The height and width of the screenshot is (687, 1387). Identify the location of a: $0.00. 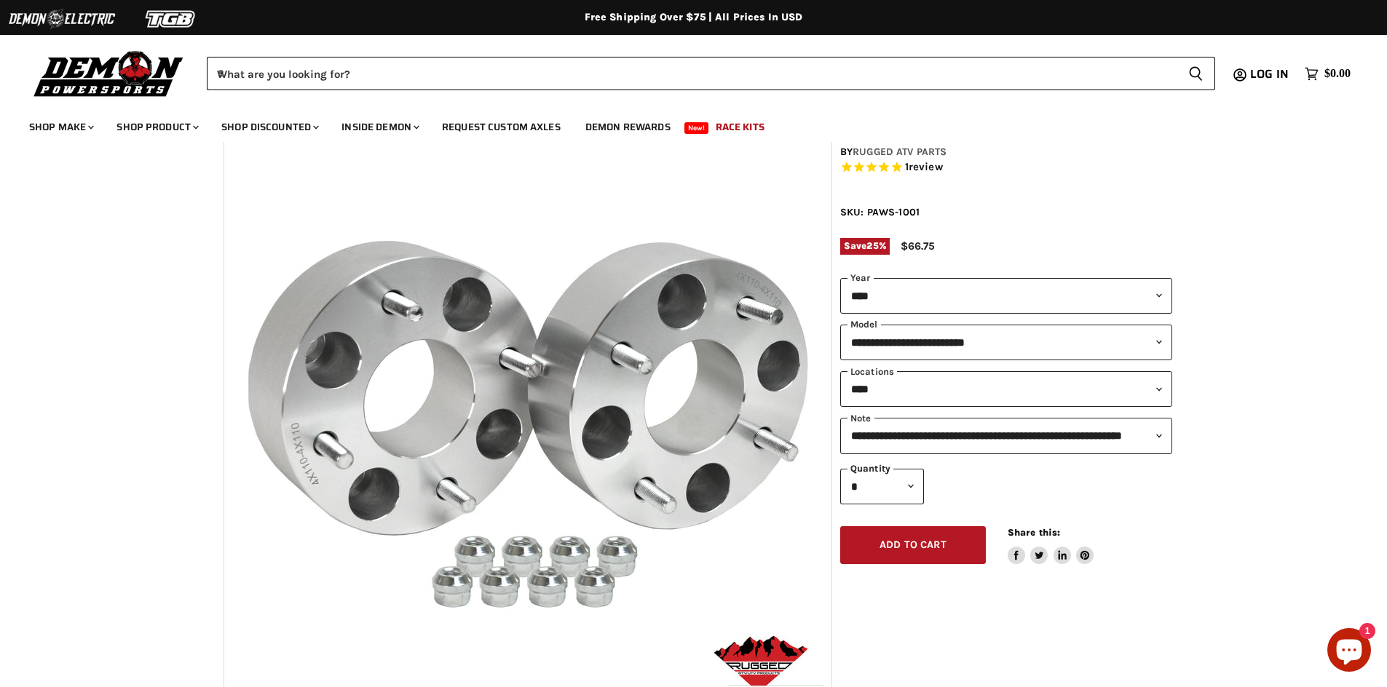
(1327, 74).